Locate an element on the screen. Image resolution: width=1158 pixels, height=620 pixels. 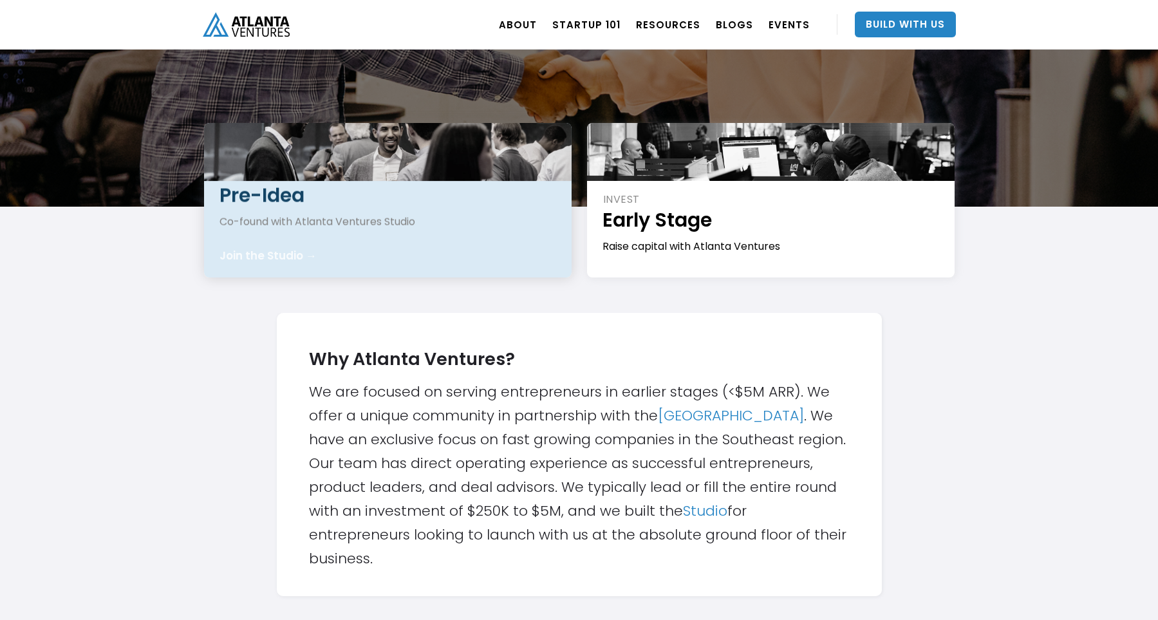
a: STARTPre-IdeaCo-found with Atlanta Ventures StudioJoin the Studio → is located at coordinates (387, 200).